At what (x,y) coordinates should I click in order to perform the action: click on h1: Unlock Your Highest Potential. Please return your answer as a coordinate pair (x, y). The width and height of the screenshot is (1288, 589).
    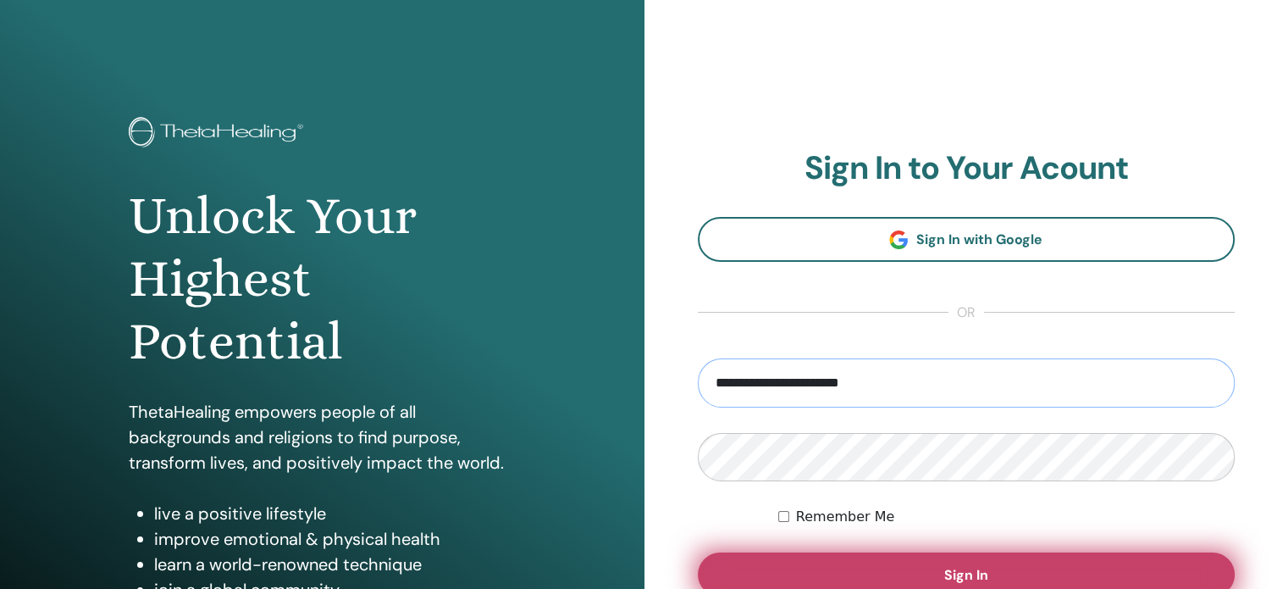
    Looking at the image, I should click on (322, 279).